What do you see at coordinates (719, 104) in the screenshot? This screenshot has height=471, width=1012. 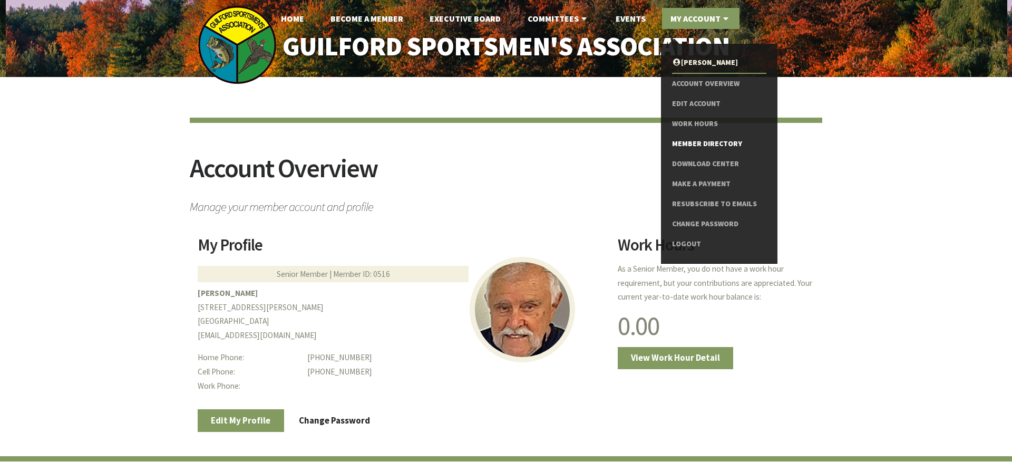 I see `a: Edit Account` at bounding box center [719, 104].